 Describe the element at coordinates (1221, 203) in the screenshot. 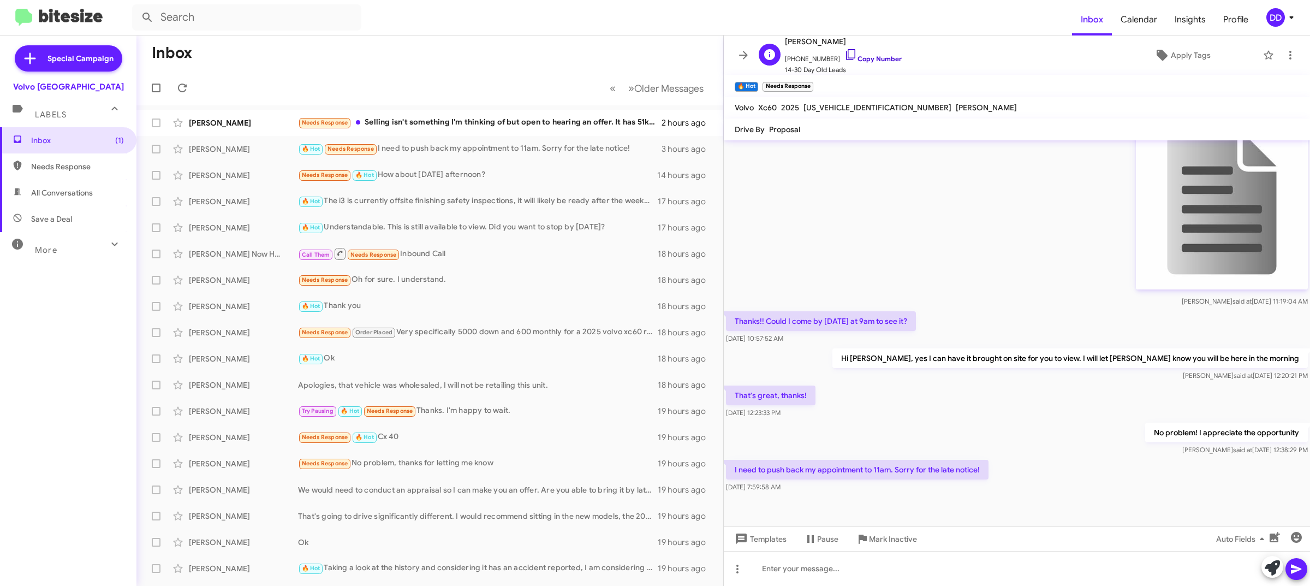

I see `img: 9k=` at that location.